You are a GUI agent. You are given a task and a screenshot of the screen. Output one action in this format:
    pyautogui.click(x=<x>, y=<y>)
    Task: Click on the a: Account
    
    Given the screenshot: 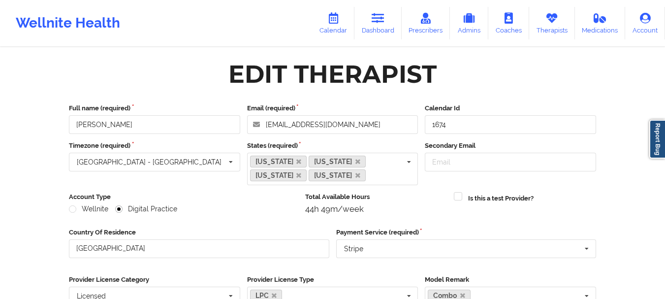 What is the action you would take?
    pyautogui.click(x=645, y=23)
    